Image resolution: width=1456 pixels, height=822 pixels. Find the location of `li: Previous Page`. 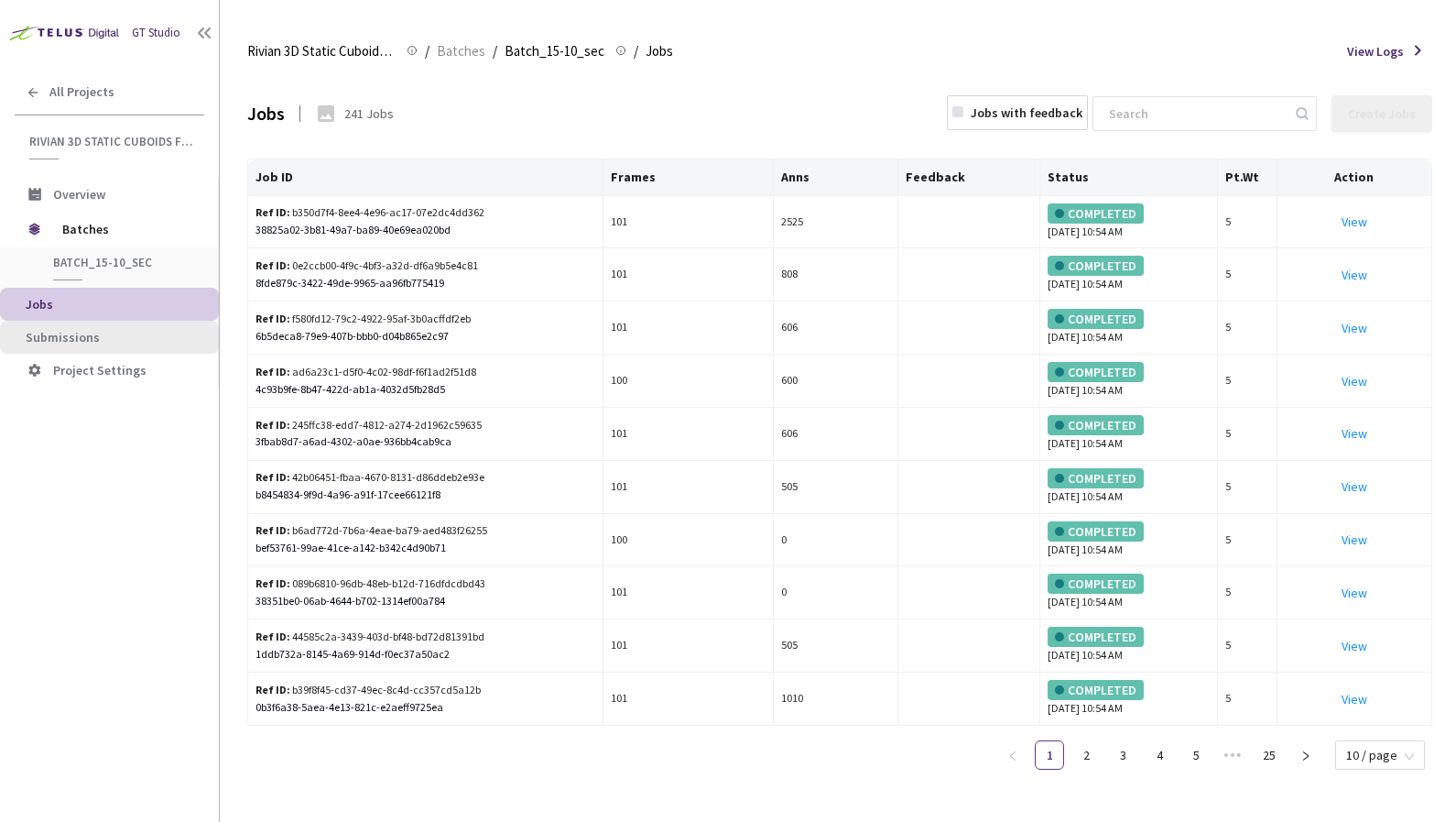

li: Previous Page is located at coordinates (1013, 754).